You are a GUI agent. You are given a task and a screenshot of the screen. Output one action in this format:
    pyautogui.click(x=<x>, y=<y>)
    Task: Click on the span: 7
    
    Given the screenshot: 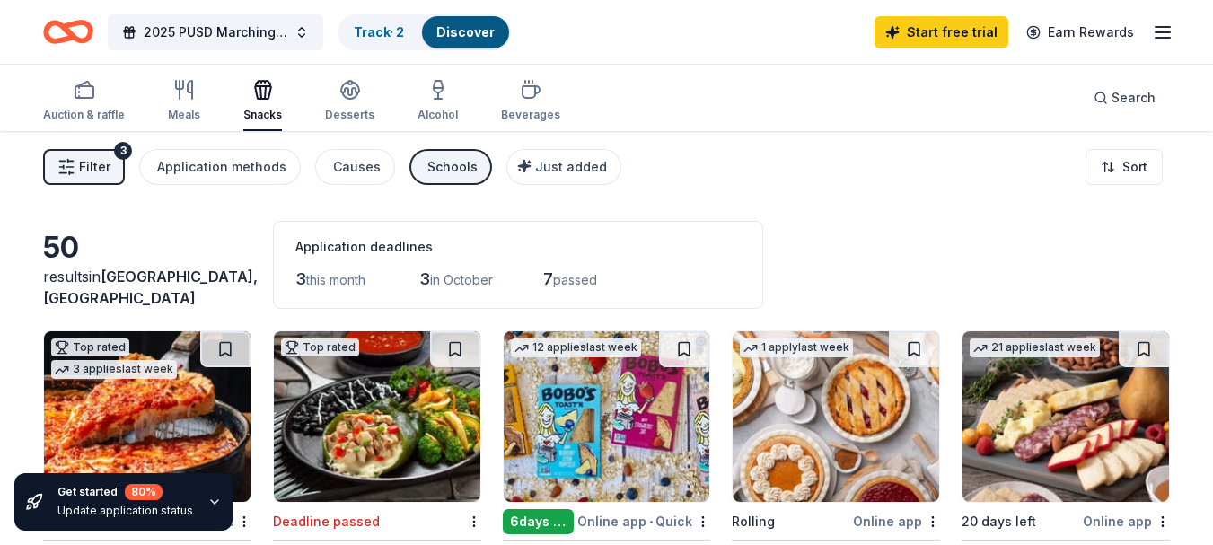 What is the action you would take?
    pyautogui.click(x=548, y=278)
    